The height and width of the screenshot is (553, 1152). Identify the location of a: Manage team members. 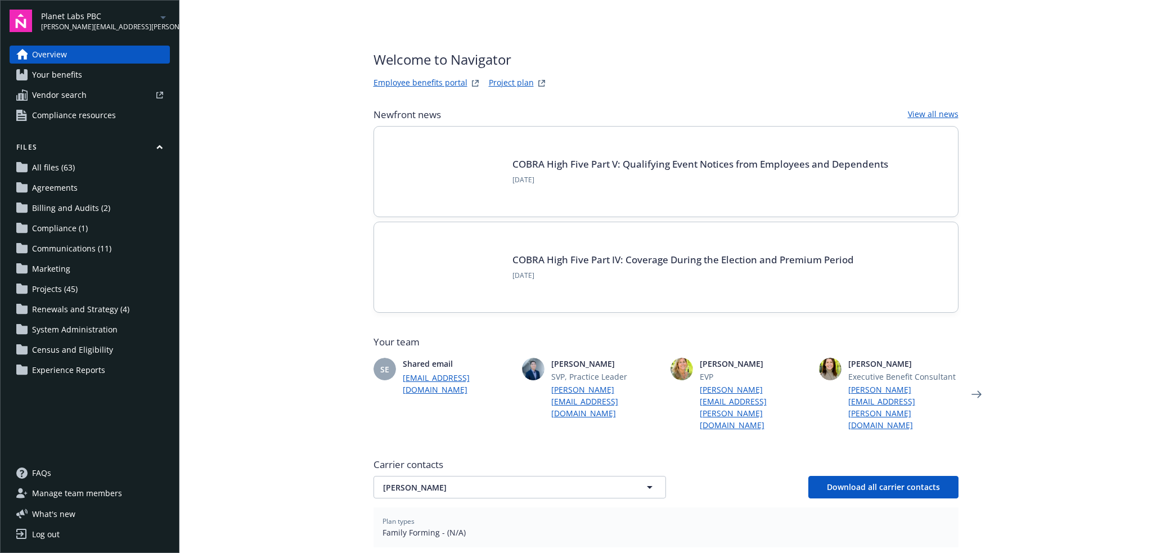
(89, 494).